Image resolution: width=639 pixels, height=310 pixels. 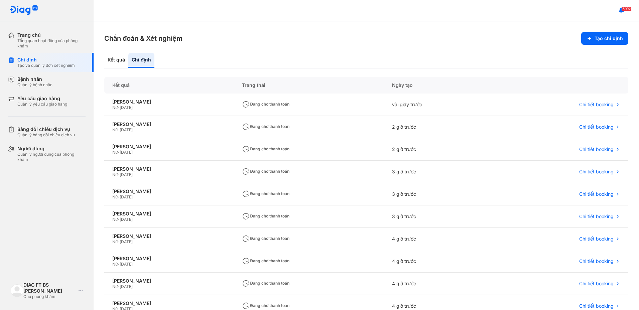 What do you see at coordinates (438, 105) in the screenshot?
I see `div: vài giây trước` at bounding box center [438, 105].